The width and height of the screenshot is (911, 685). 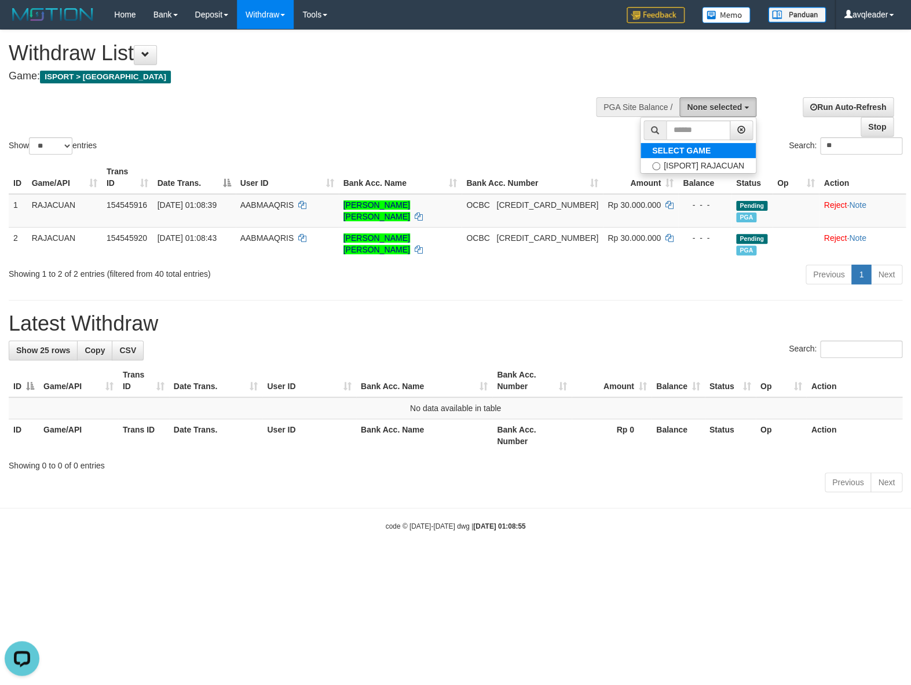 I want to click on span: 154545916, so click(x=127, y=205).